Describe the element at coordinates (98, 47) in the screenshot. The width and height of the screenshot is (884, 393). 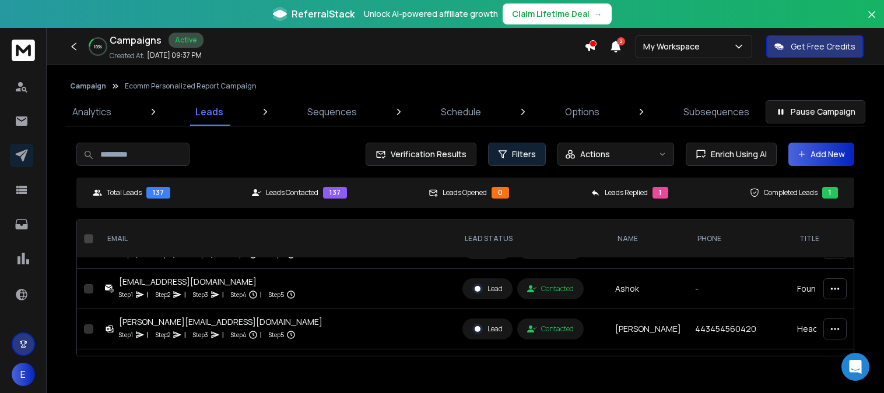
I see `p: 16 %` at that location.